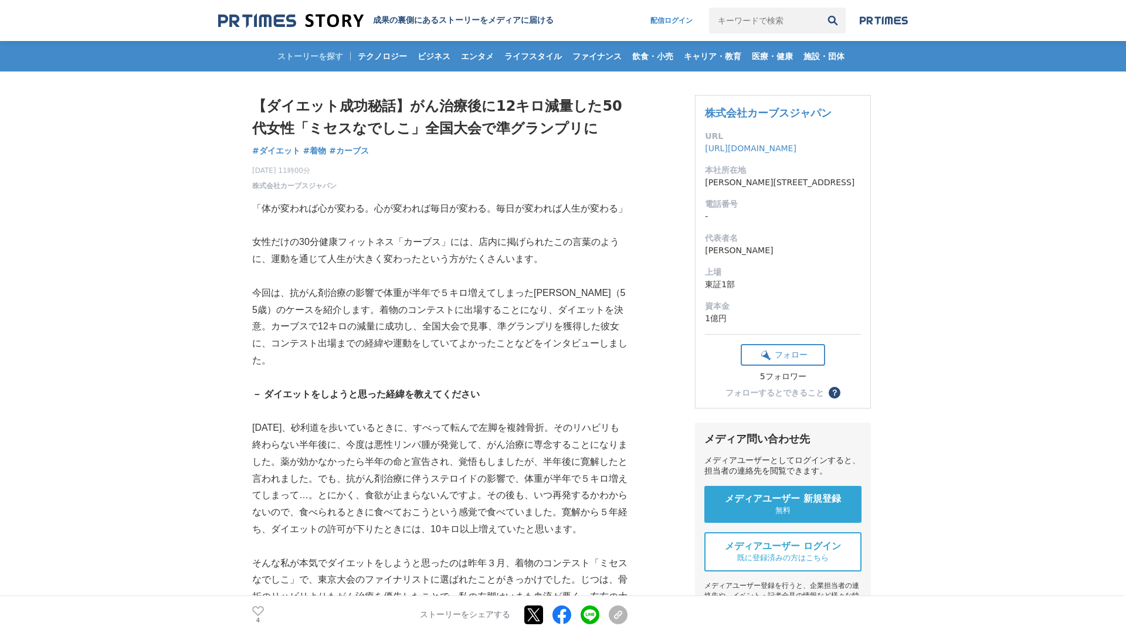 The width and height of the screenshot is (1126, 633). Describe the element at coordinates (477, 56) in the screenshot. I see `a: エンタメ` at that location.